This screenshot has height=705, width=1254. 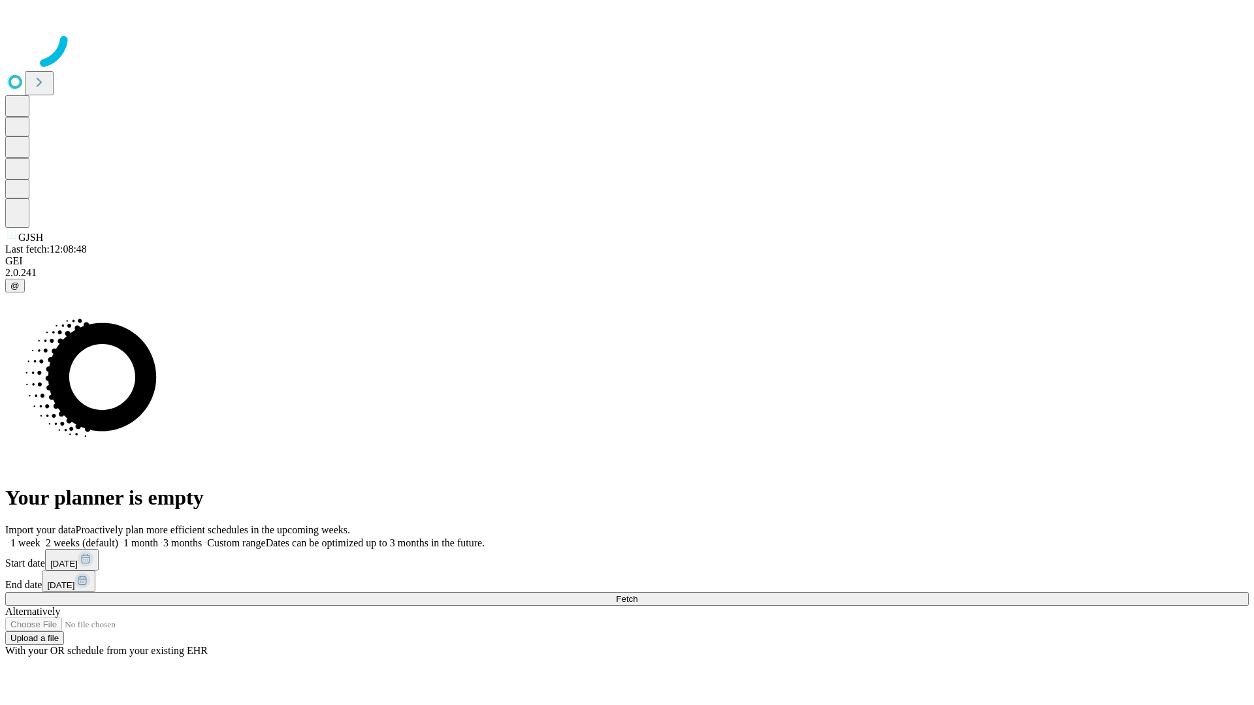 What do you see at coordinates (627, 581) in the screenshot?
I see `div: End date` at bounding box center [627, 581].